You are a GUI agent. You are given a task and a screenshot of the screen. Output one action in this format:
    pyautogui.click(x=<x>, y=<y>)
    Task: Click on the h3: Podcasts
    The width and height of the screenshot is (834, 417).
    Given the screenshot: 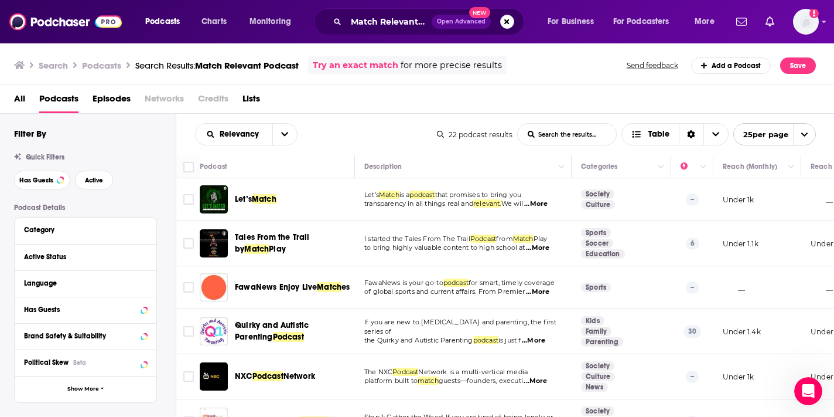 What is the action you would take?
    pyautogui.click(x=101, y=65)
    